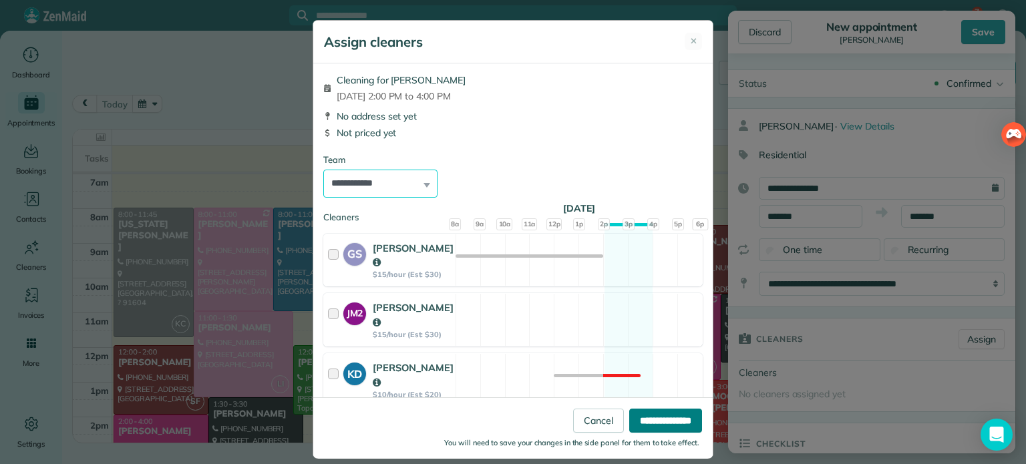  What do you see at coordinates (513, 160) in the screenshot?
I see `div: Team` at bounding box center [513, 160].